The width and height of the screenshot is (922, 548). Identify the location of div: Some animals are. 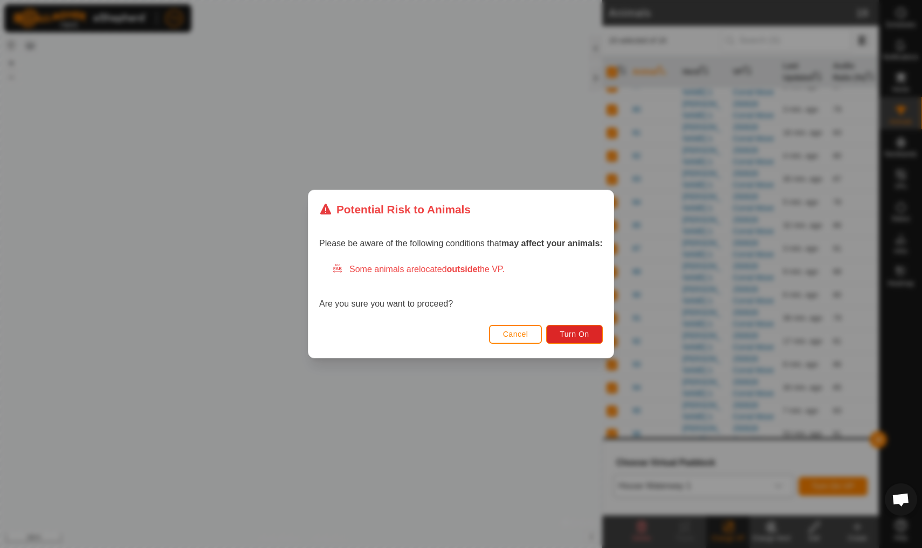
(467, 269).